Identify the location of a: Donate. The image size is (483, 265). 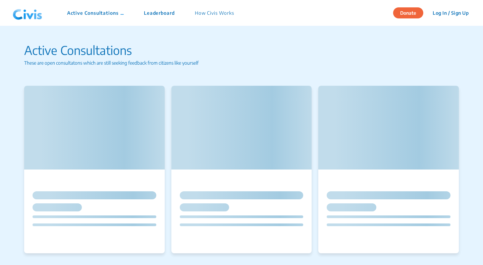
(410, 12).